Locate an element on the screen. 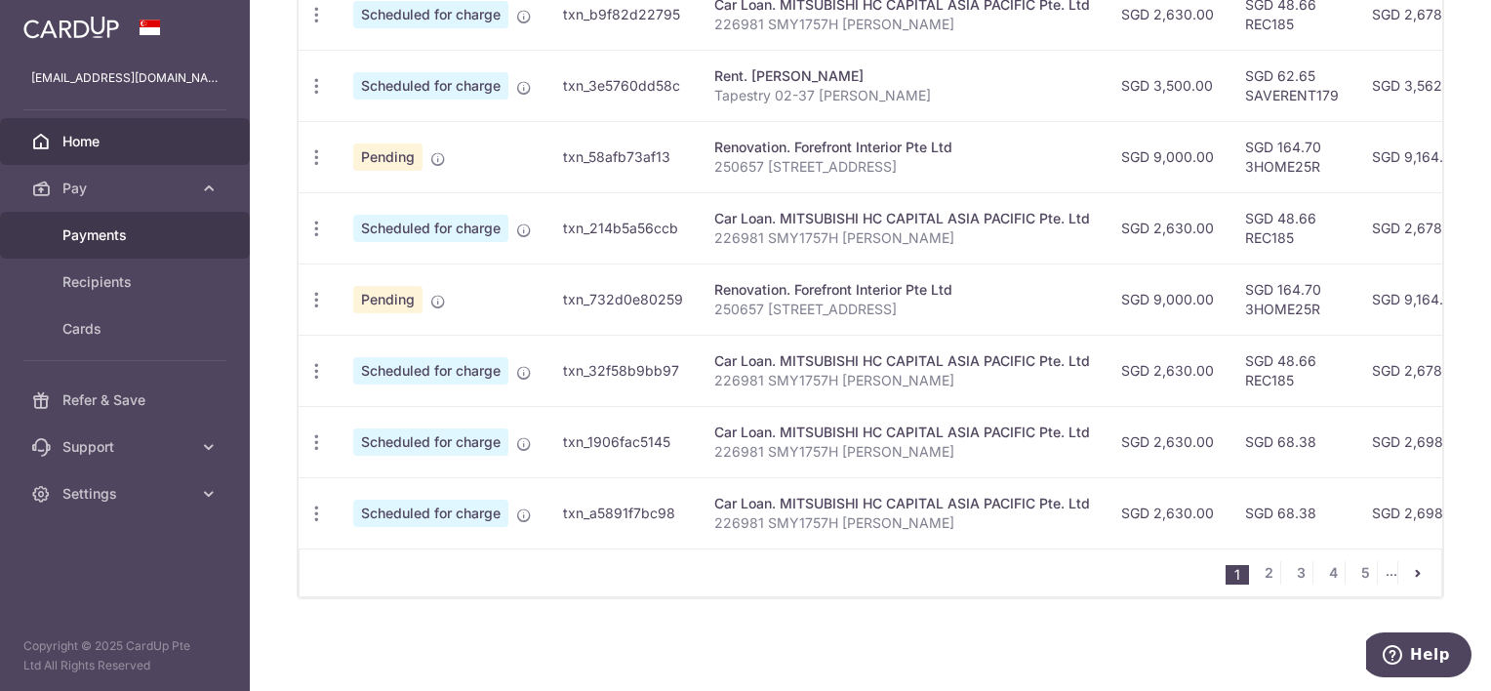 The width and height of the screenshot is (1491, 691). td: txn_3e5760dd58c is located at coordinates (623, 85).